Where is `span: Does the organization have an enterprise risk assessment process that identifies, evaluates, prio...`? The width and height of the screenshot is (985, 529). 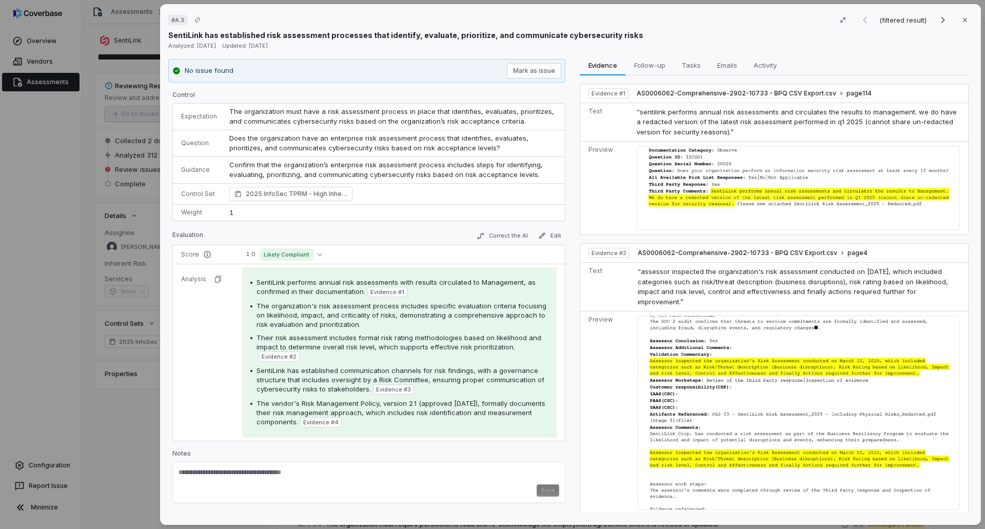 span: Does the organization have an enterprise risk assessment process that identifies, evaluates, prio... is located at coordinates (380, 143).